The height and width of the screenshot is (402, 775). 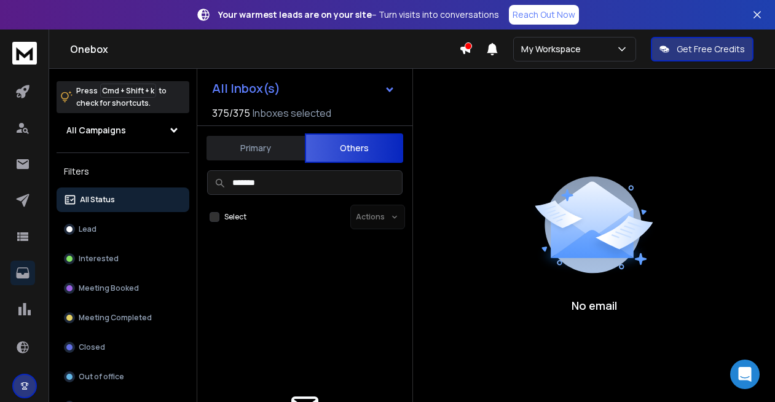 What do you see at coordinates (304, 89) in the screenshot?
I see `button: All Inbox(s)` at bounding box center [304, 89].